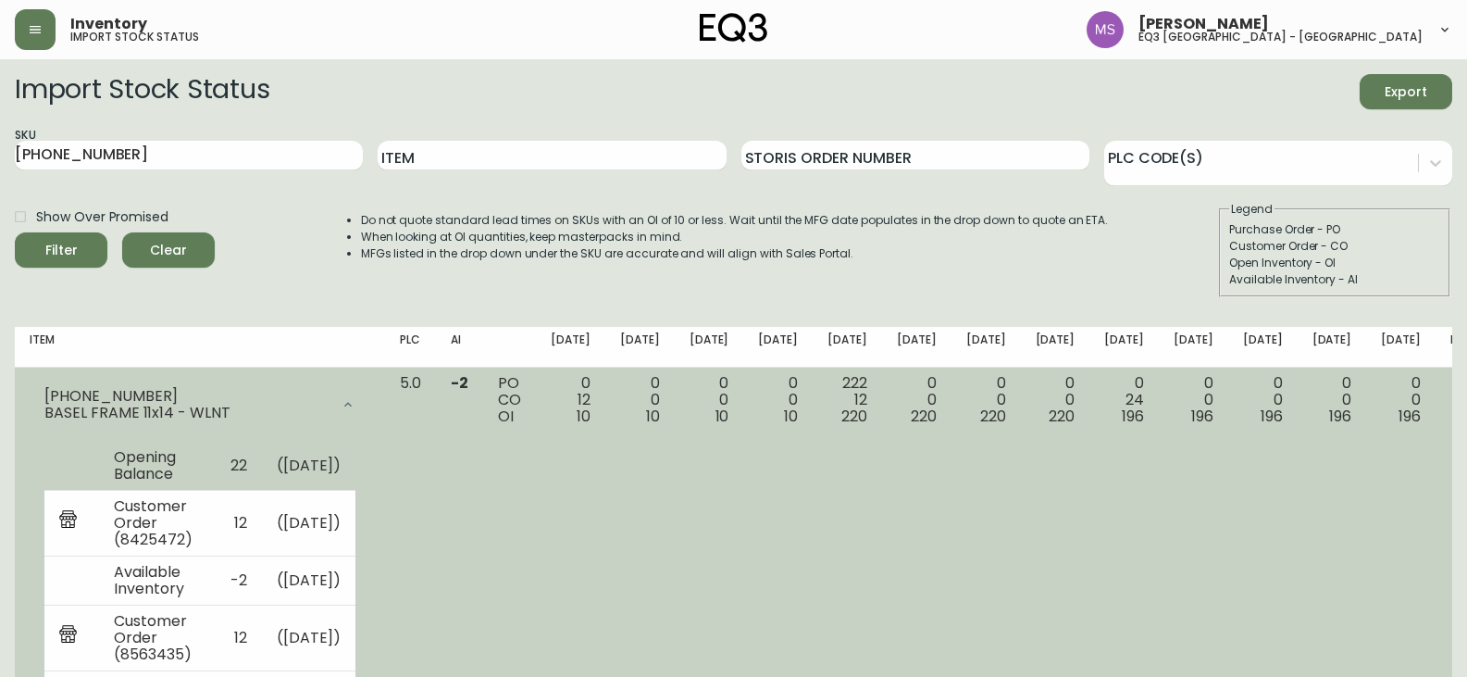 The width and height of the screenshot is (1467, 677). Describe the element at coordinates (505, 416) in the screenshot. I see `span: OI` at that location.